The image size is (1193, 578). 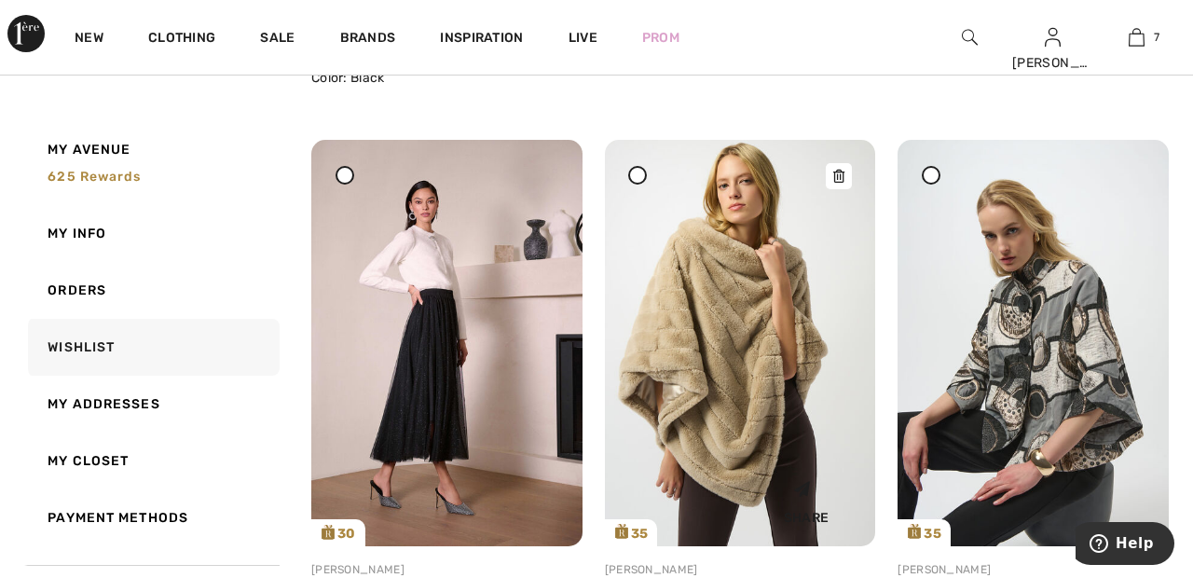 I want to click on img: search the website, so click(x=969, y=37).